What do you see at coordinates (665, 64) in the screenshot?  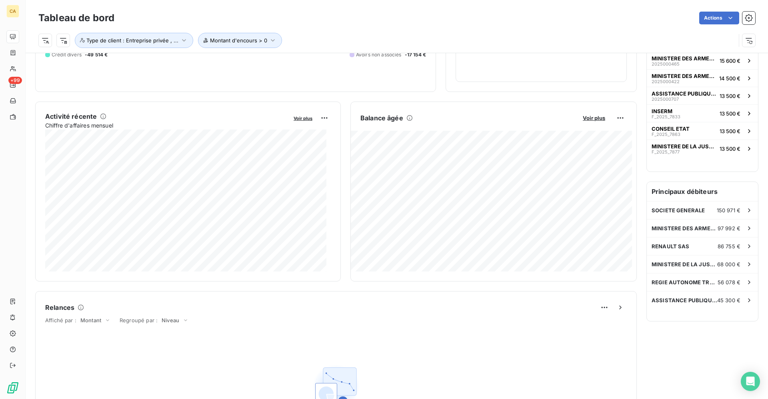 I see `span: 2025000465` at bounding box center [665, 64].